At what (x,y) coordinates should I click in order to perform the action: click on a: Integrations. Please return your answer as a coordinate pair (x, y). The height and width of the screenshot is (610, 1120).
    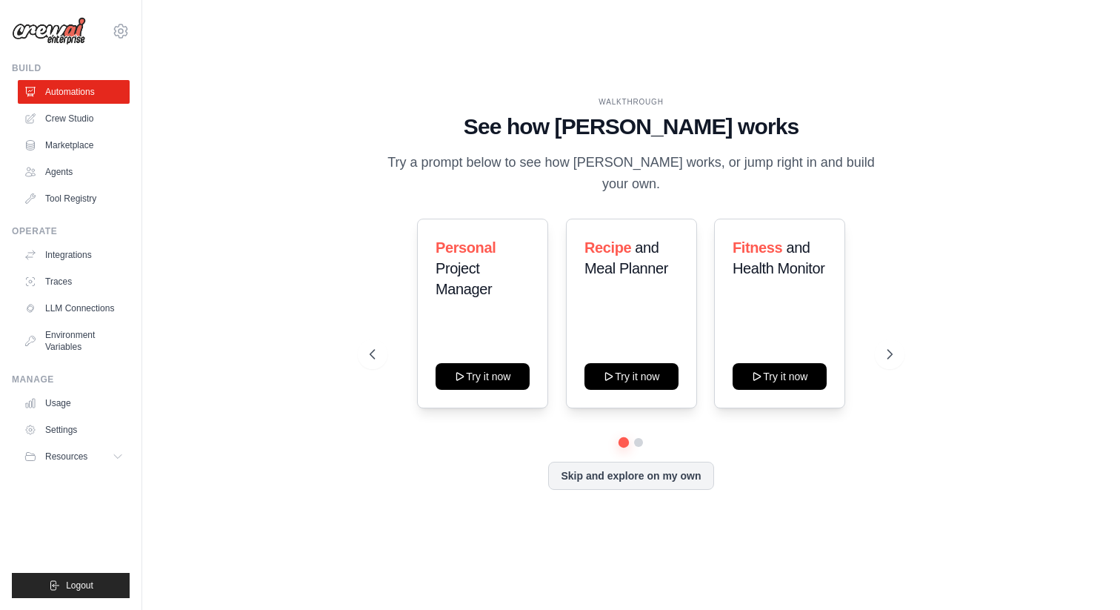
    Looking at the image, I should click on (73, 255).